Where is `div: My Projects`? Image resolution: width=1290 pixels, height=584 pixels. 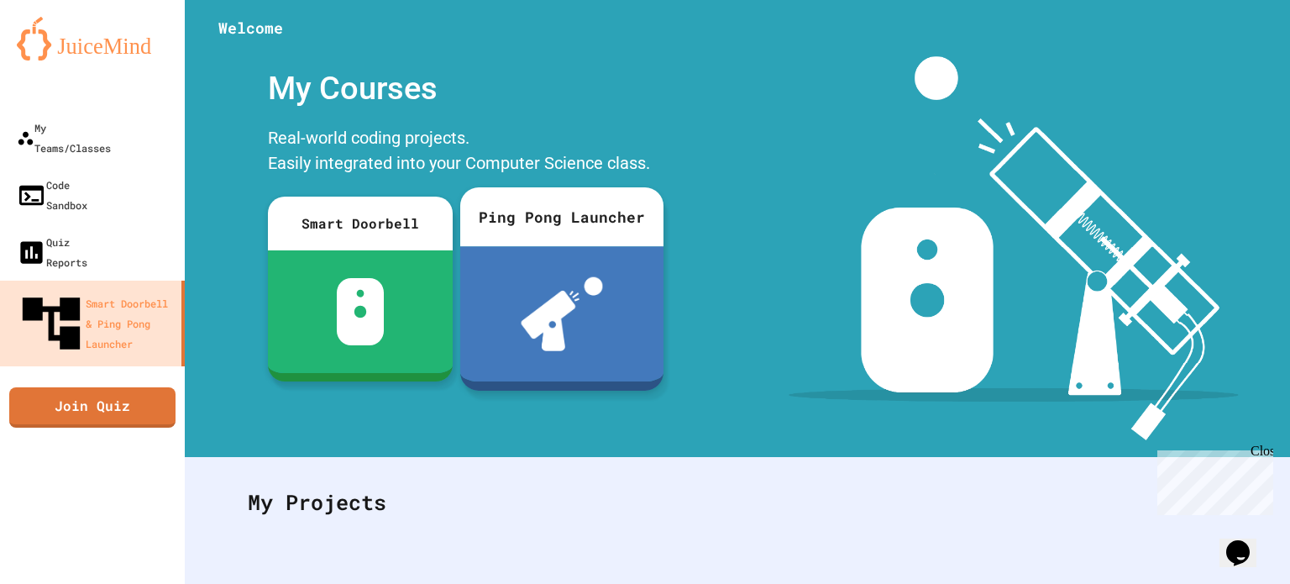
div: My Projects is located at coordinates (737, 502).